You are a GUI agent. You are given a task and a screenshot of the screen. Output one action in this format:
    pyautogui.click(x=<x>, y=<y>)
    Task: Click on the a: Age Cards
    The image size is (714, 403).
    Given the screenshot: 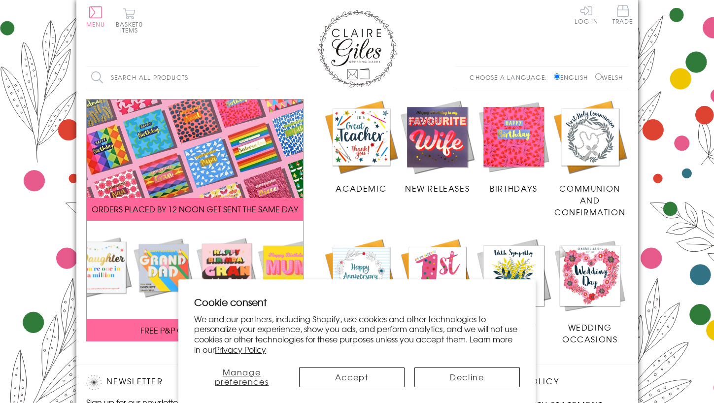 What is the action you would take?
    pyautogui.click(x=437, y=285)
    